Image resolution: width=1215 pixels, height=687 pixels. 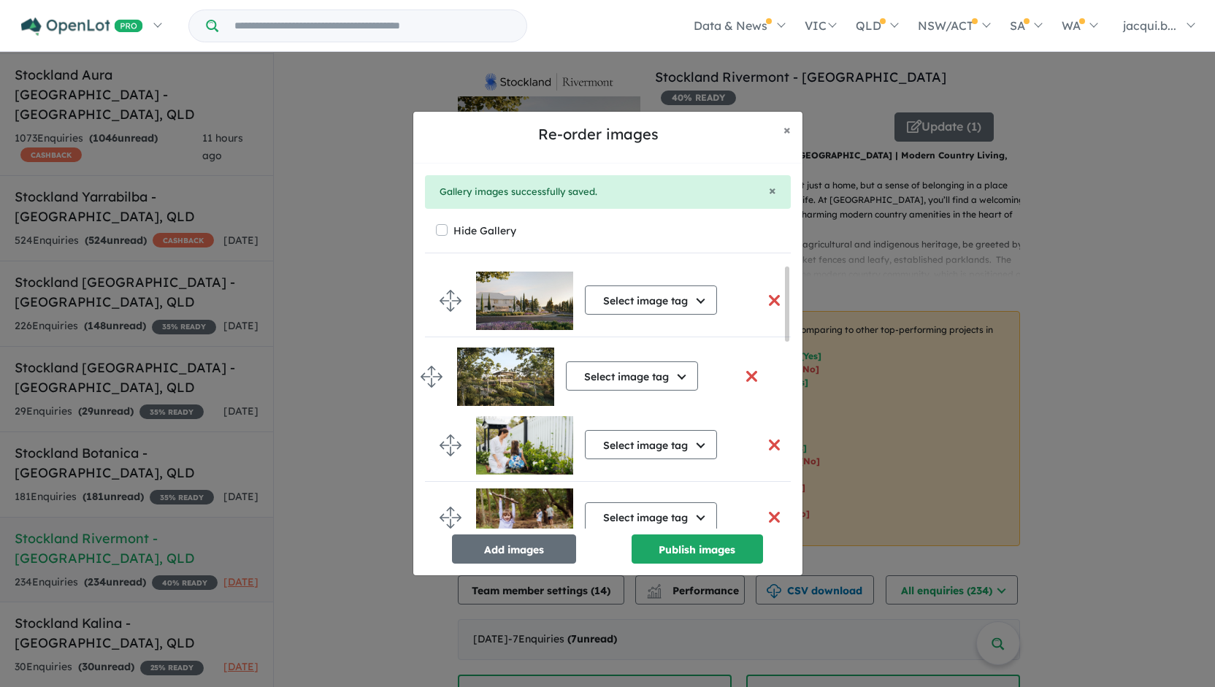 I want to click on h5: Re-order images, so click(x=598, y=134).